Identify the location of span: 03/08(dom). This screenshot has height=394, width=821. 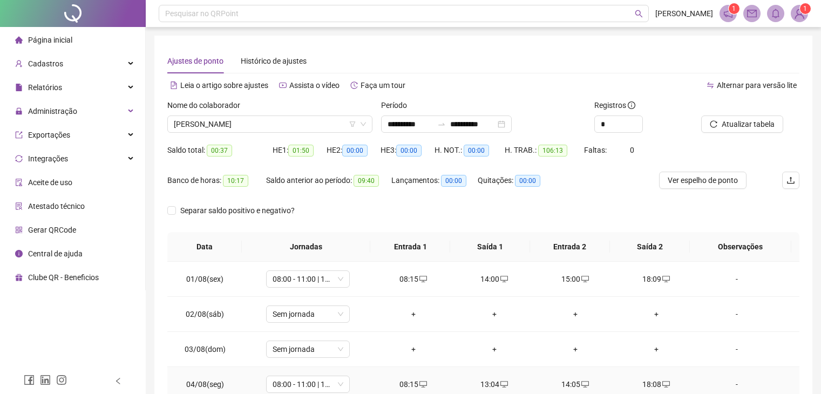
(205, 349).